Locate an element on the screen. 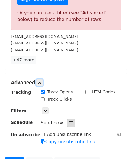 This screenshot has width=132, height=159. label: UTM Codes is located at coordinates (103, 92).